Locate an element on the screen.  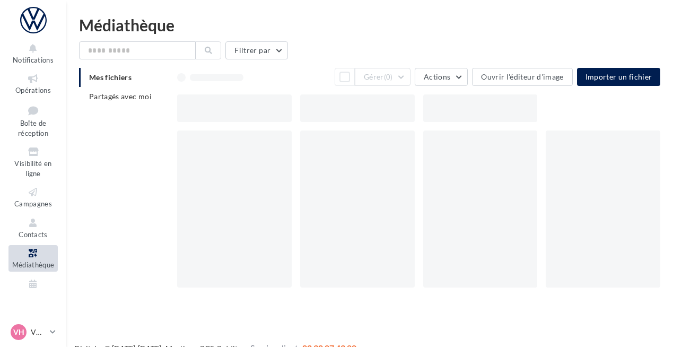
button: Notifications is located at coordinates (33, 53).